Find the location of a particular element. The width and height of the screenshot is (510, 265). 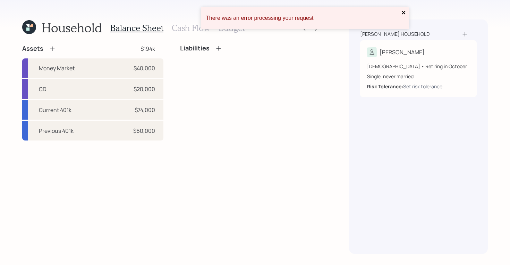

h4: Liabilities is located at coordinates (195, 48).